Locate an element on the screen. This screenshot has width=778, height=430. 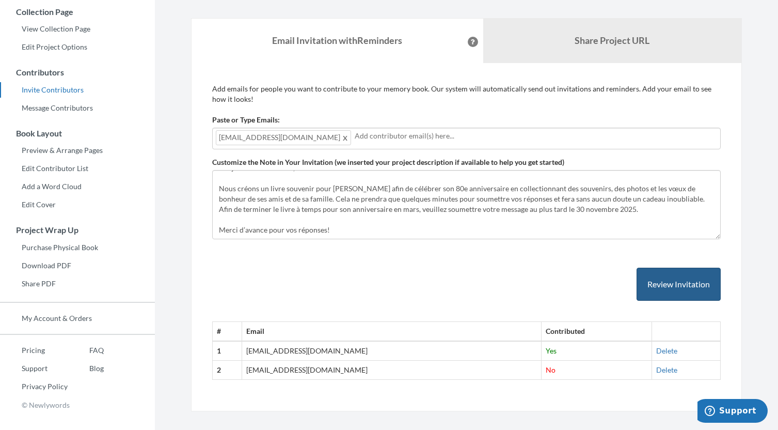
b: Share Project URL is located at coordinates (612, 40).